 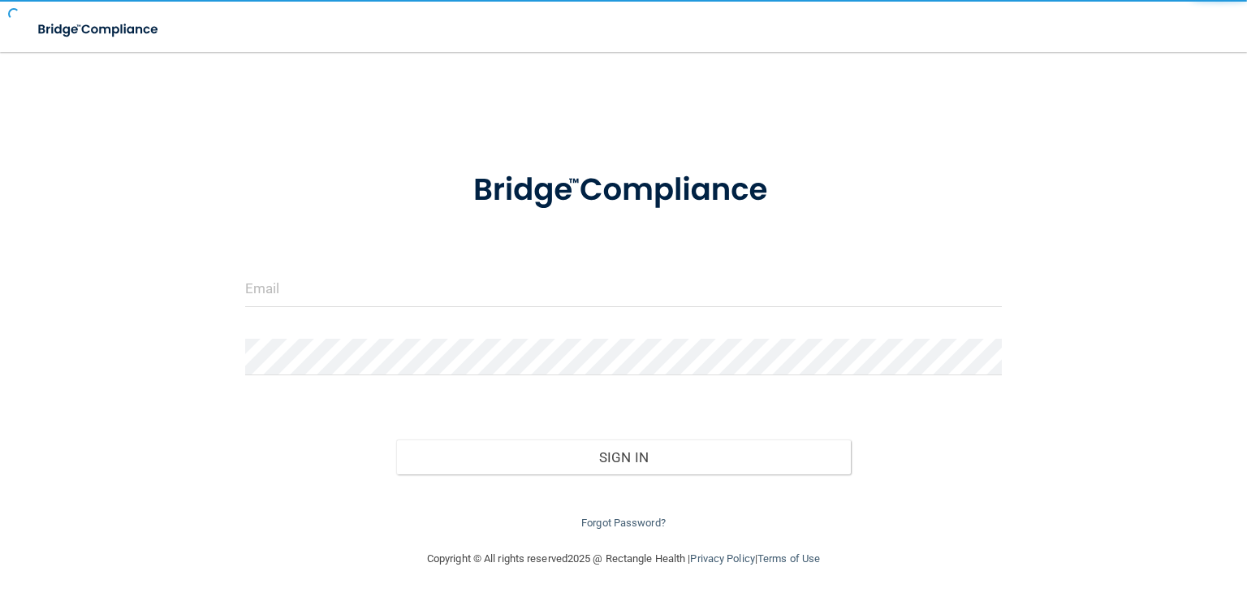 I want to click on div: Copyright © All rights reserved 2025 @ Rectangle Health | |, so click(x=624, y=559).